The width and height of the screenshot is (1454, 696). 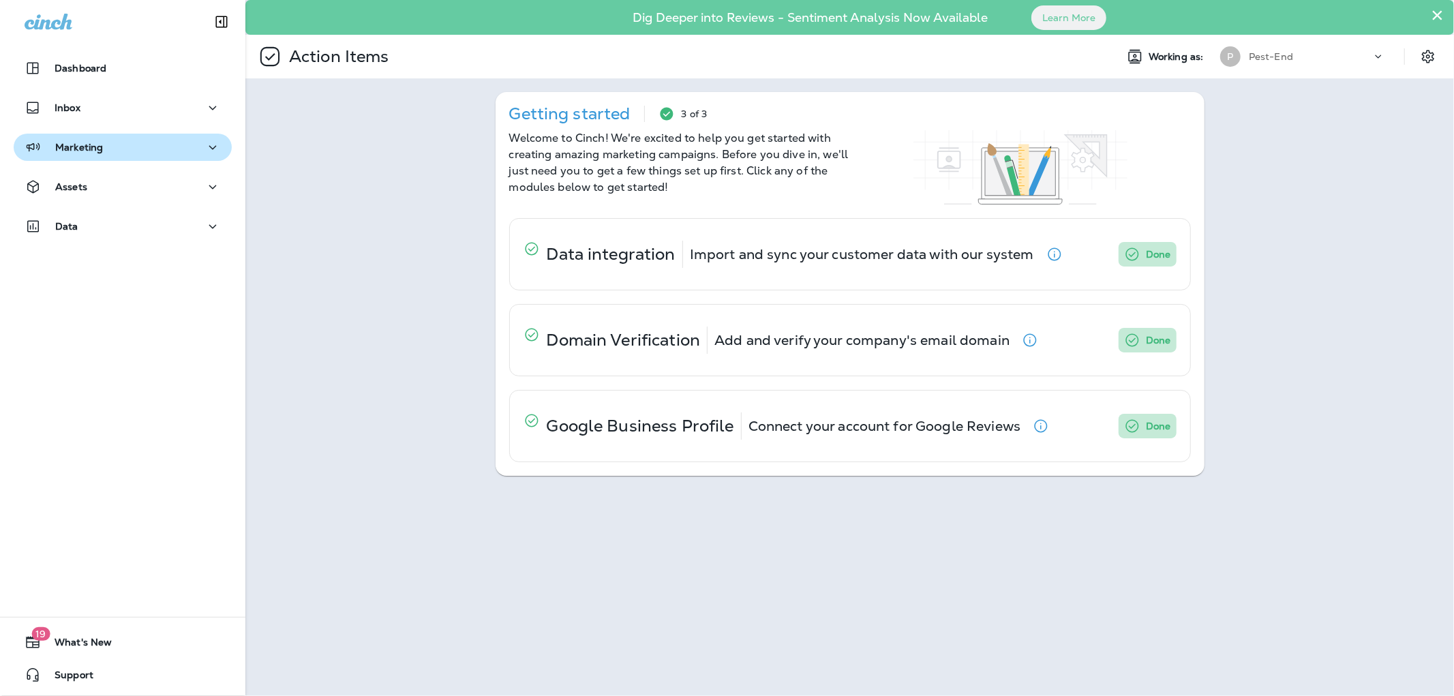 I want to click on span: 19, so click(x=40, y=634).